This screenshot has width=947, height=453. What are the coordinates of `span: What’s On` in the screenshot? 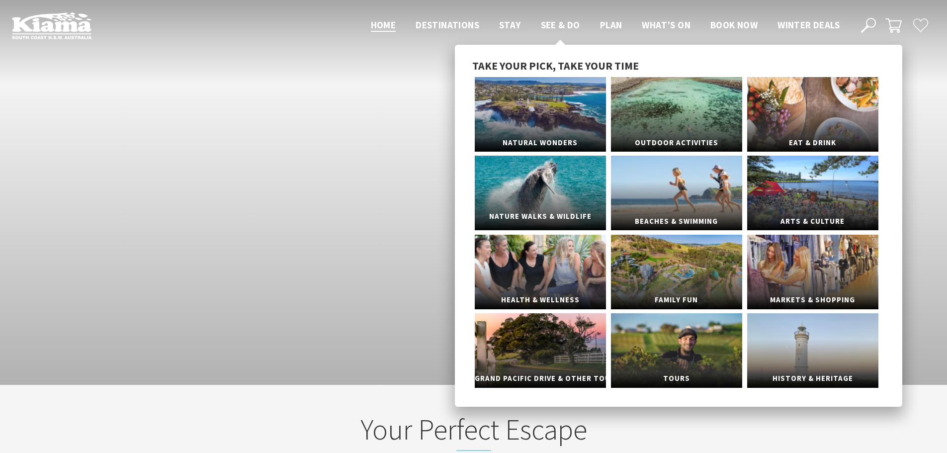 It's located at (666, 25).